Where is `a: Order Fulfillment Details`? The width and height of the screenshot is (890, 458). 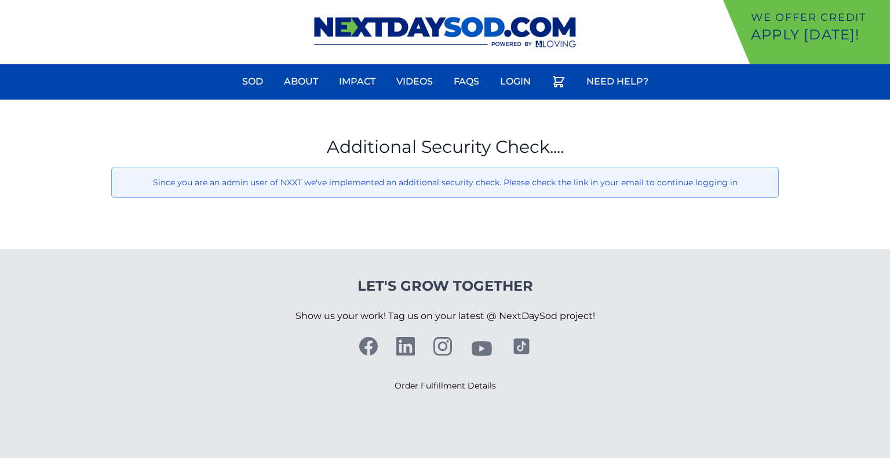 a: Order Fulfillment Details is located at coordinates (445, 386).